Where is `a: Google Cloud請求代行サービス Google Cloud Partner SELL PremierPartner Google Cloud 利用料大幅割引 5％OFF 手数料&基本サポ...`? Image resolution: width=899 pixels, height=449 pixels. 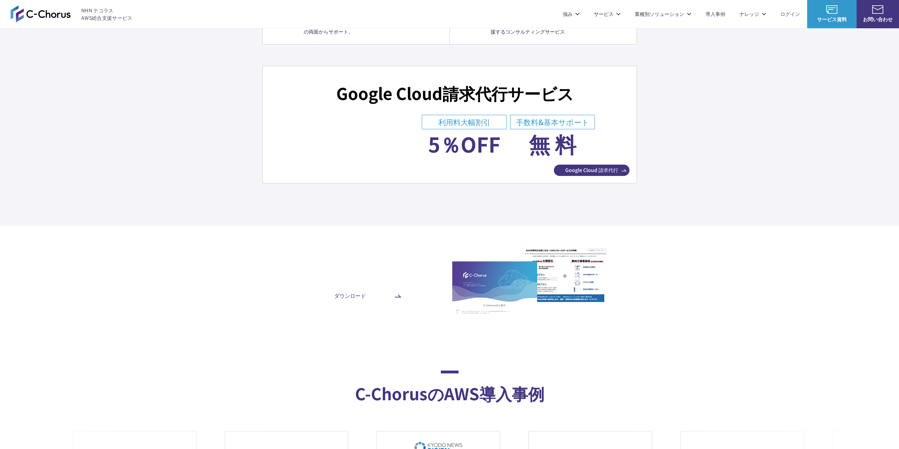 a: Google Cloud請求代行サービス Google Cloud Partner SELL PremierPartner Google Cloud 利用料大幅割引 5％OFF 手数料&基本サポ... is located at coordinates (450, 124).